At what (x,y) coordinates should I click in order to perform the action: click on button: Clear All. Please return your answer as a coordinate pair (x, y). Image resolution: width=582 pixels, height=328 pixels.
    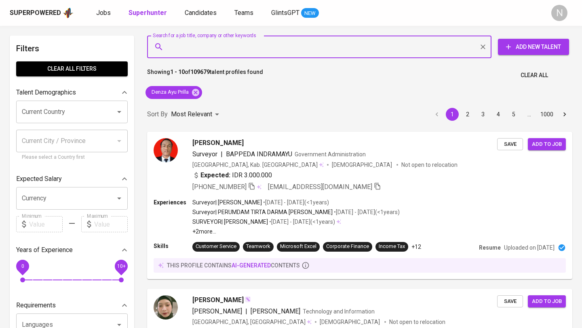
    Looking at the image, I should click on (534, 75).